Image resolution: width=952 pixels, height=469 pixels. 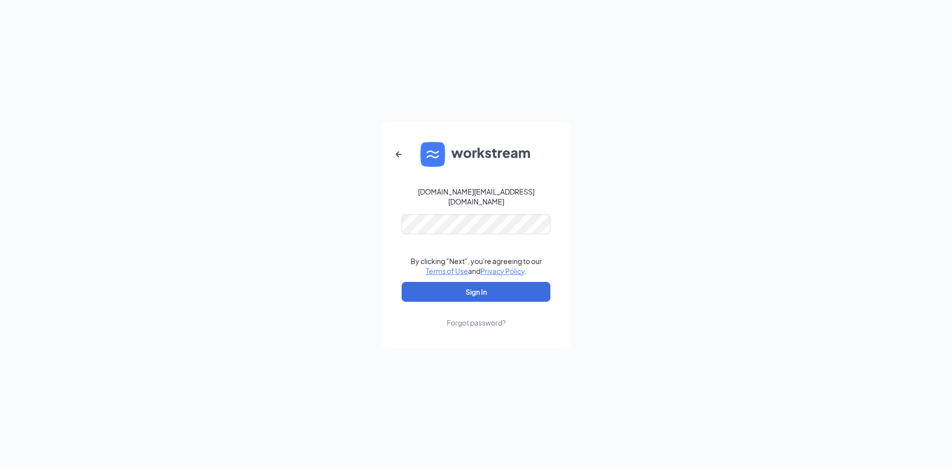 I want to click on a: Forgot password?, so click(x=476, y=314).